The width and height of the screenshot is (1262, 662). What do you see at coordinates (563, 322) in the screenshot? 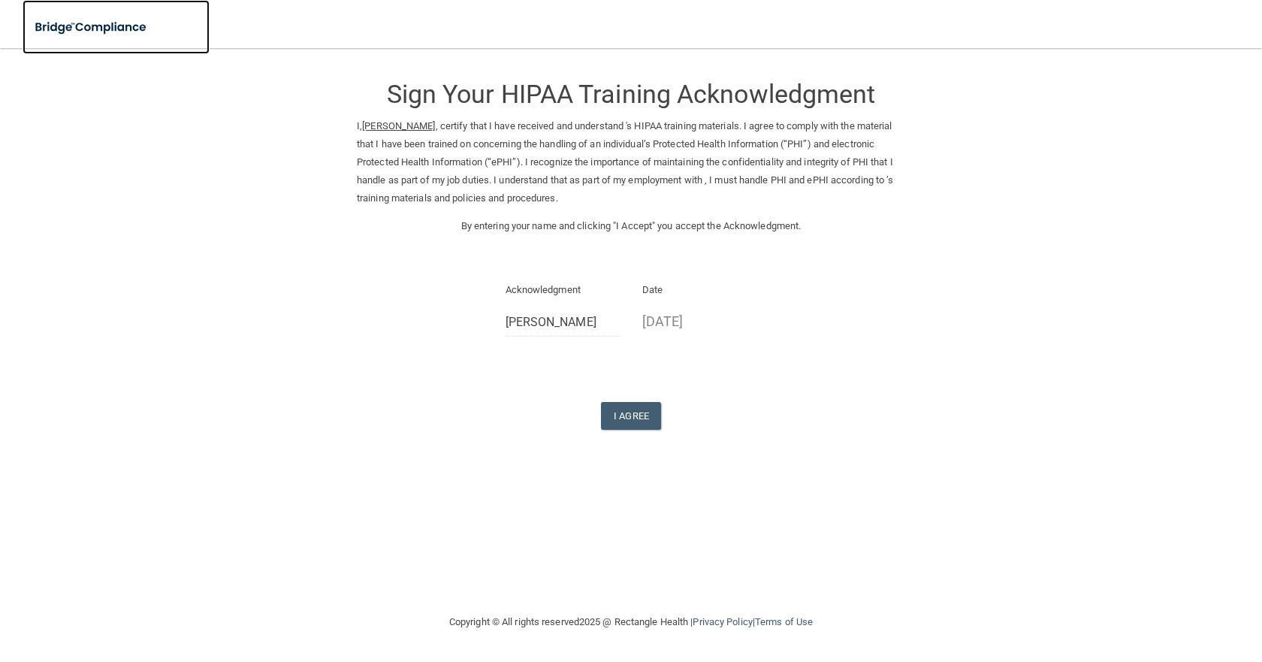
I see `input: Full Name` at bounding box center [563, 322].